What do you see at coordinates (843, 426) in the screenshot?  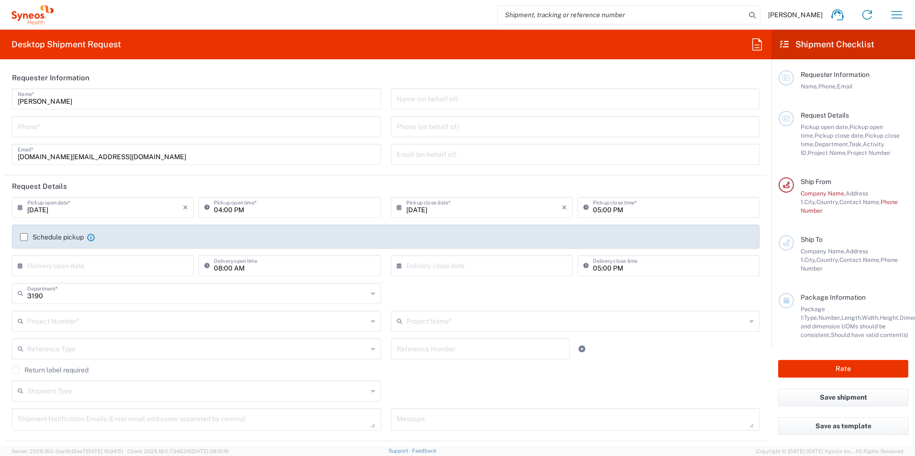 I see `button: Save as template` at bounding box center [843, 426].